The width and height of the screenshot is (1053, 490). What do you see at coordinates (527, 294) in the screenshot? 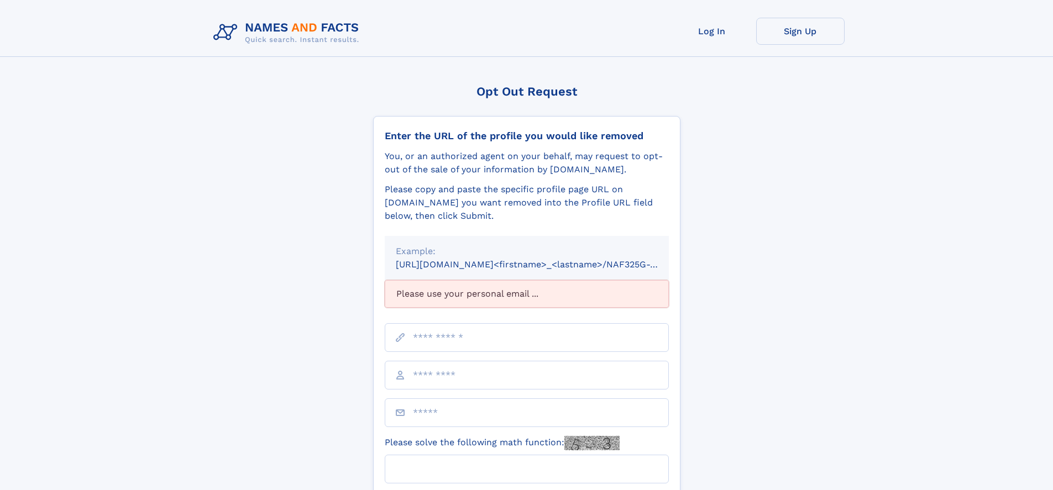
I see `div: Please use your personal email ...` at bounding box center [527, 294].